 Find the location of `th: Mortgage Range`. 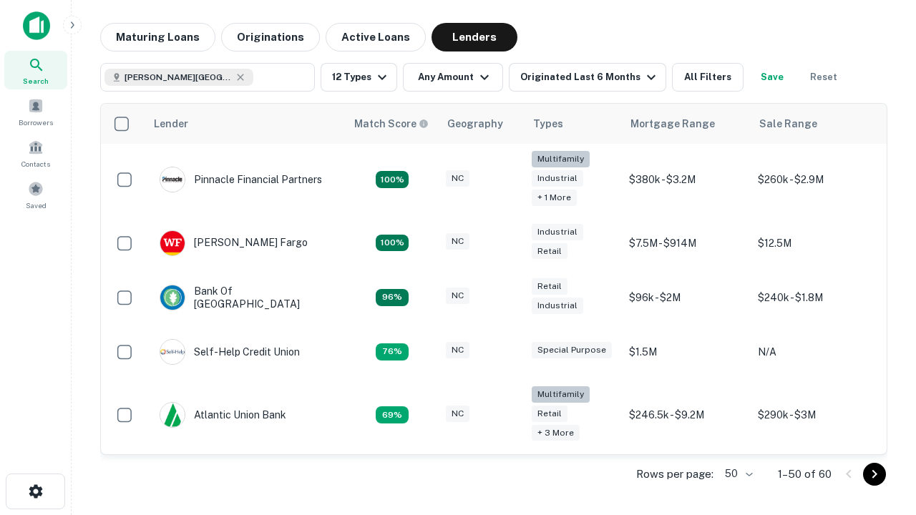

th: Mortgage Range is located at coordinates (686, 124).